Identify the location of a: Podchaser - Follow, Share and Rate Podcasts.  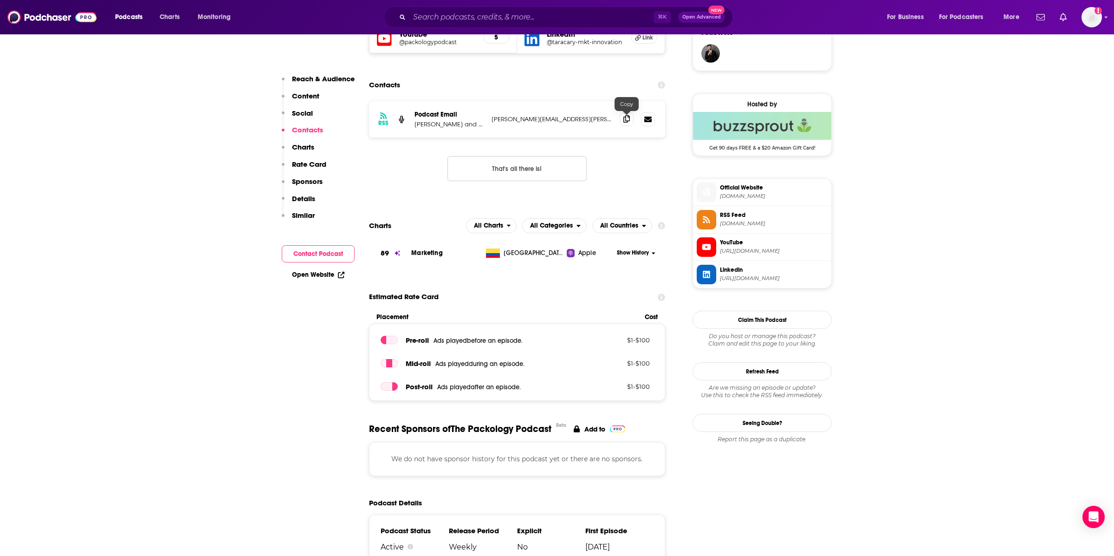
(52, 17).